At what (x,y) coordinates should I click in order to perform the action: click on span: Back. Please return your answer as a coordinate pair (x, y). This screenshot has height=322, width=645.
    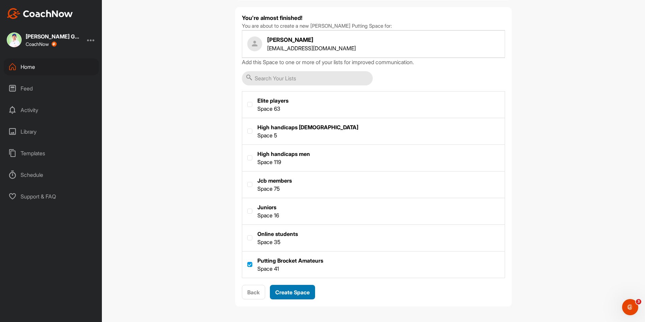
    Looking at the image, I should click on (253, 292).